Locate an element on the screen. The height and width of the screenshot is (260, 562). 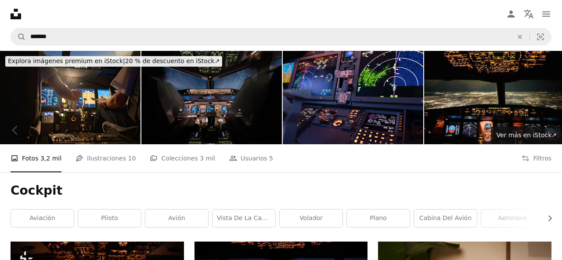
a: Usuarios 5 is located at coordinates (251, 158).